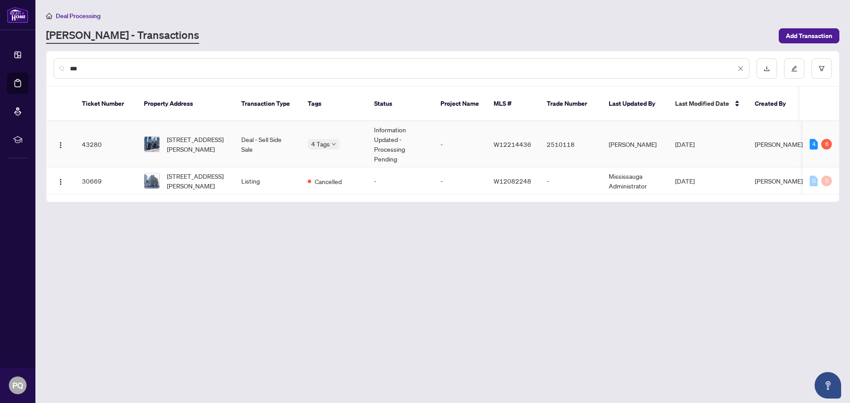 Image resolution: width=850 pixels, height=403 pixels. Describe the element at coordinates (635, 104) in the screenshot. I see `th: Last Updated By` at that location.